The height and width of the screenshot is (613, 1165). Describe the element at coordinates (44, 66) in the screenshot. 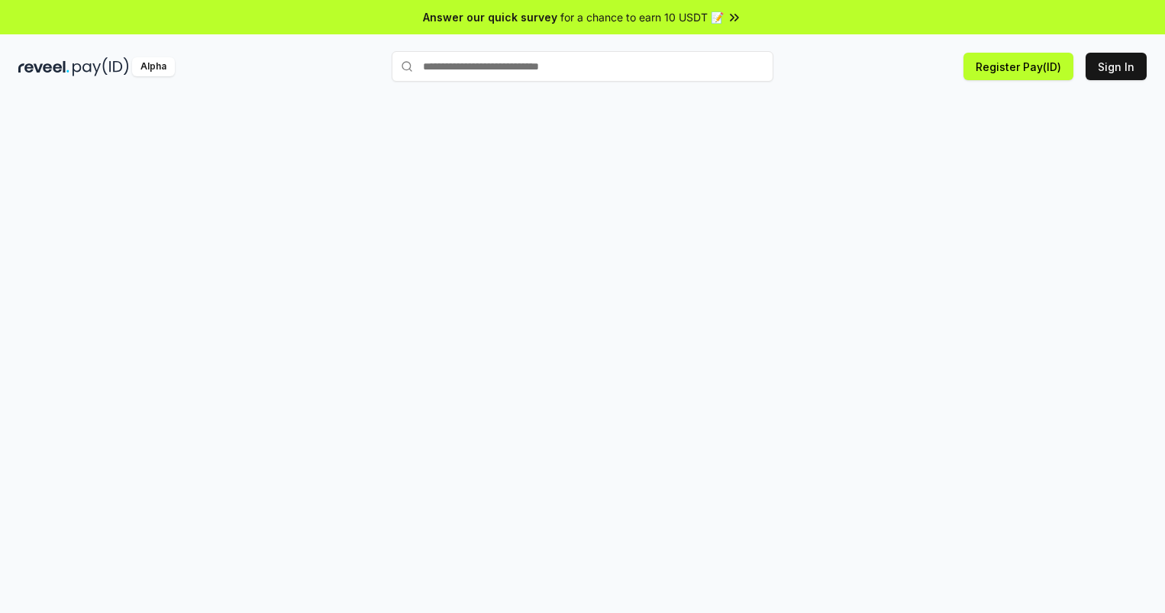

I see `img: reveel_dark` at that location.